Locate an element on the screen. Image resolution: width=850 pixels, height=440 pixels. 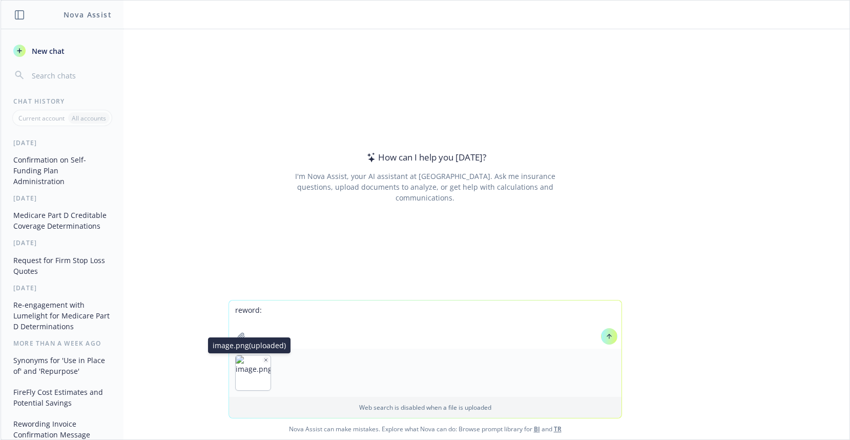
div: Chat History is located at coordinates (62, 101).